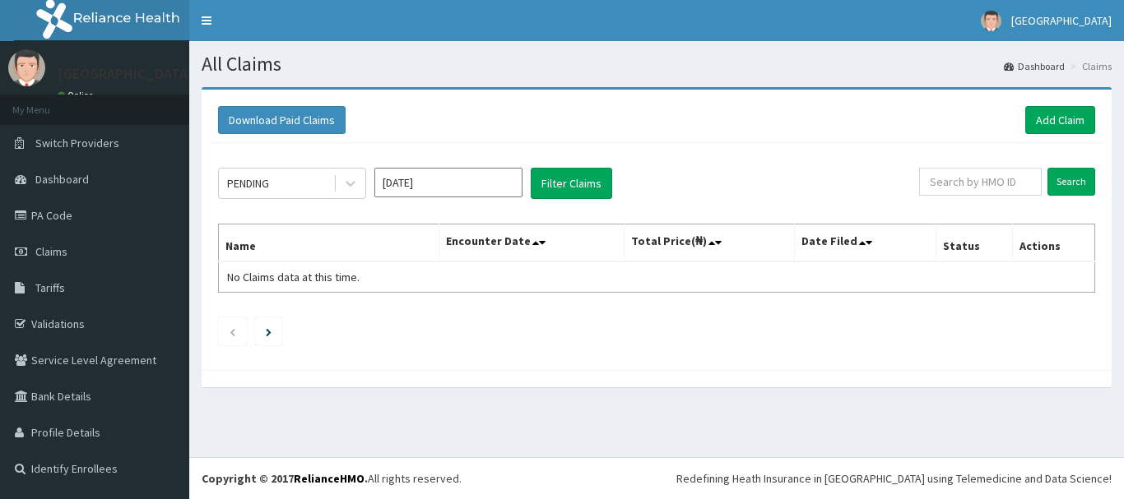 This screenshot has height=499, width=1124. What do you see at coordinates (709, 243) in the screenshot?
I see `th: Total Price(₦)` at bounding box center [709, 243].